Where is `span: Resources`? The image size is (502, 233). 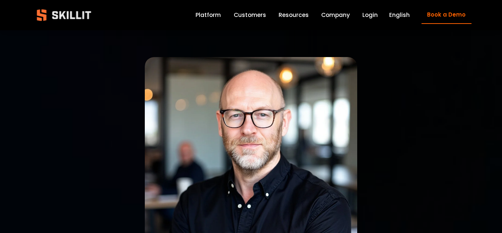
span: Resources is located at coordinates (294, 15).